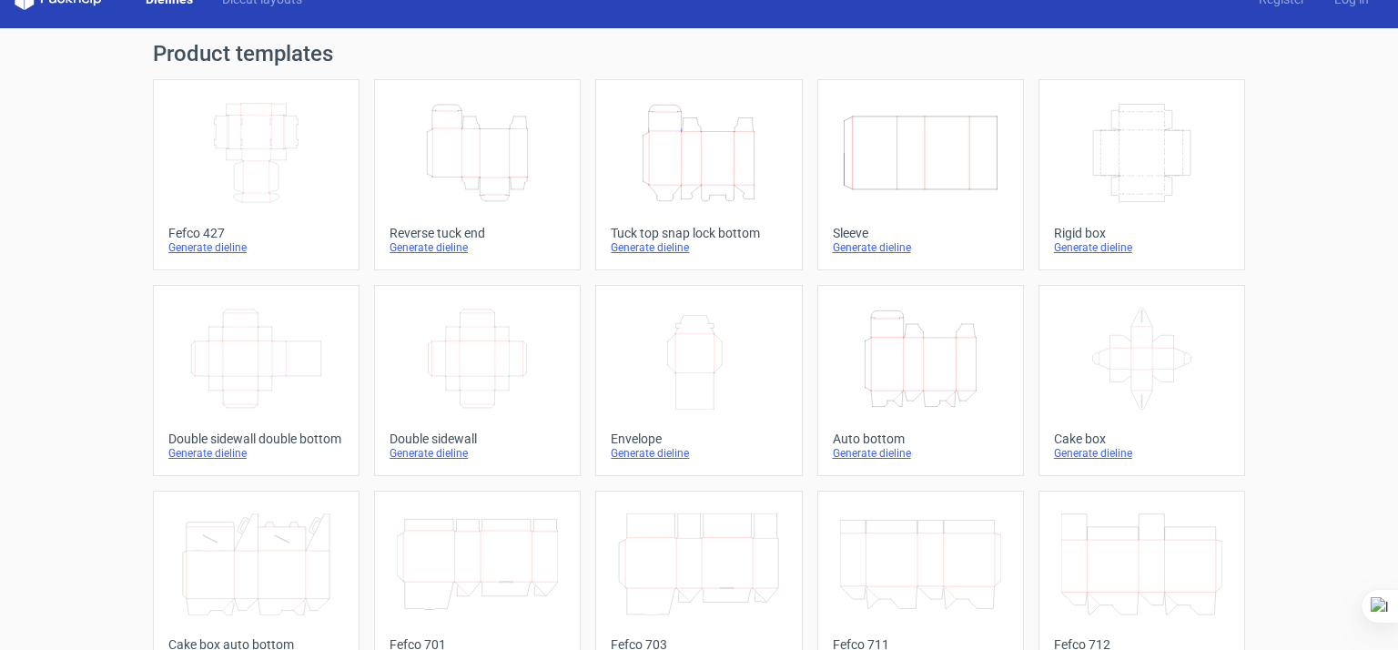 This screenshot has width=1398, height=650. I want to click on div: Cake box, so click(1142, 439).